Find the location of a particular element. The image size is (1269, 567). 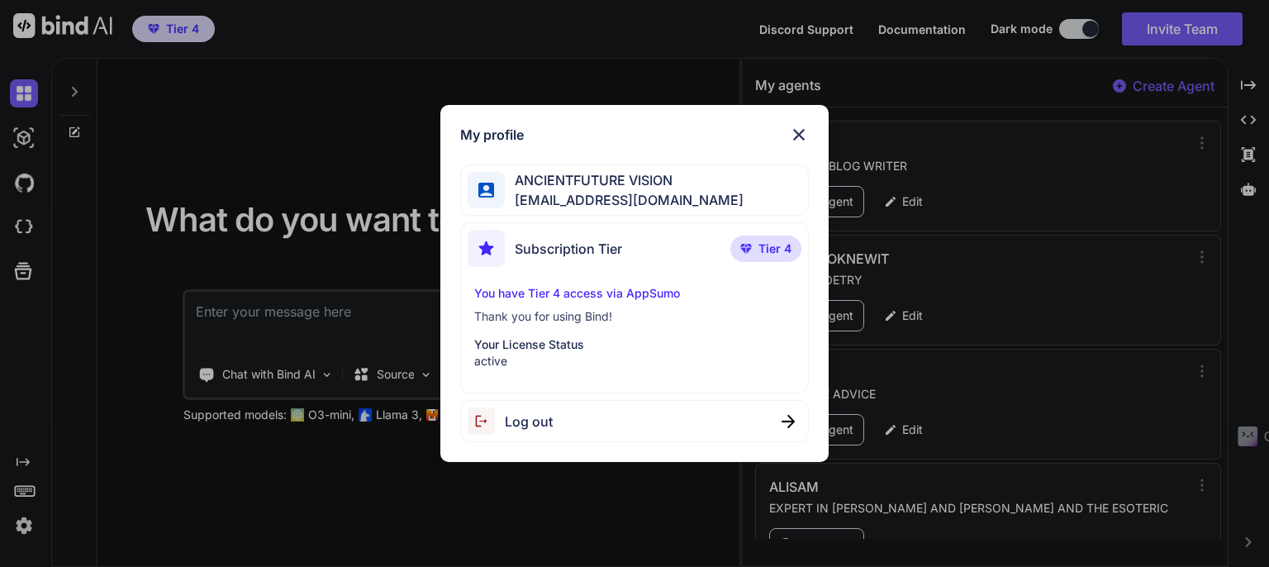

img: logout is located at coordinates (486, 421).